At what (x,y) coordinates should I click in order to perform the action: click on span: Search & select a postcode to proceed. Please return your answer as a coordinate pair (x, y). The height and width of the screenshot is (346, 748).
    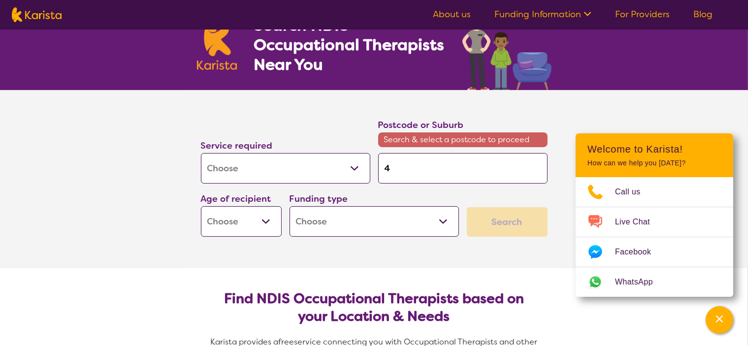
    Looking at the image, I should click on (463, 140).